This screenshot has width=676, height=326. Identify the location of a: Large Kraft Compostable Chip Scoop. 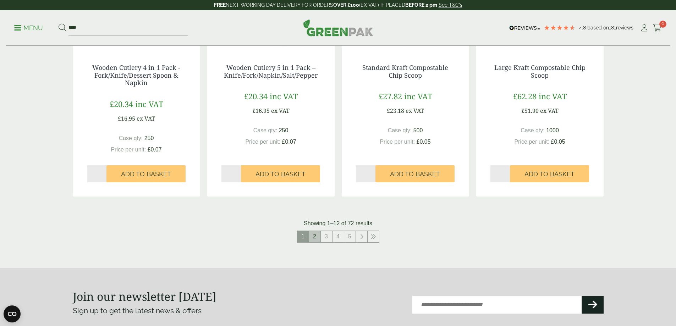
(540, 71).